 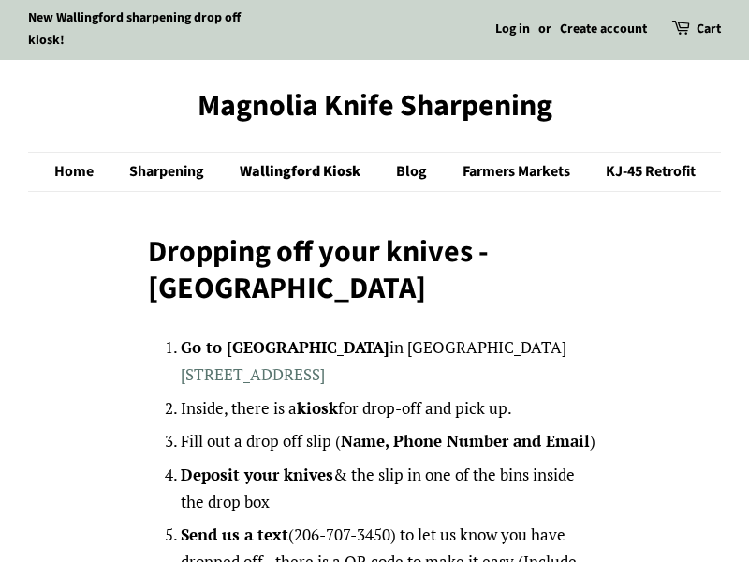 What do you see at coordinates (603, 29) in the screenshot?
I see `a: Create account` at bounding box center [603, 29].